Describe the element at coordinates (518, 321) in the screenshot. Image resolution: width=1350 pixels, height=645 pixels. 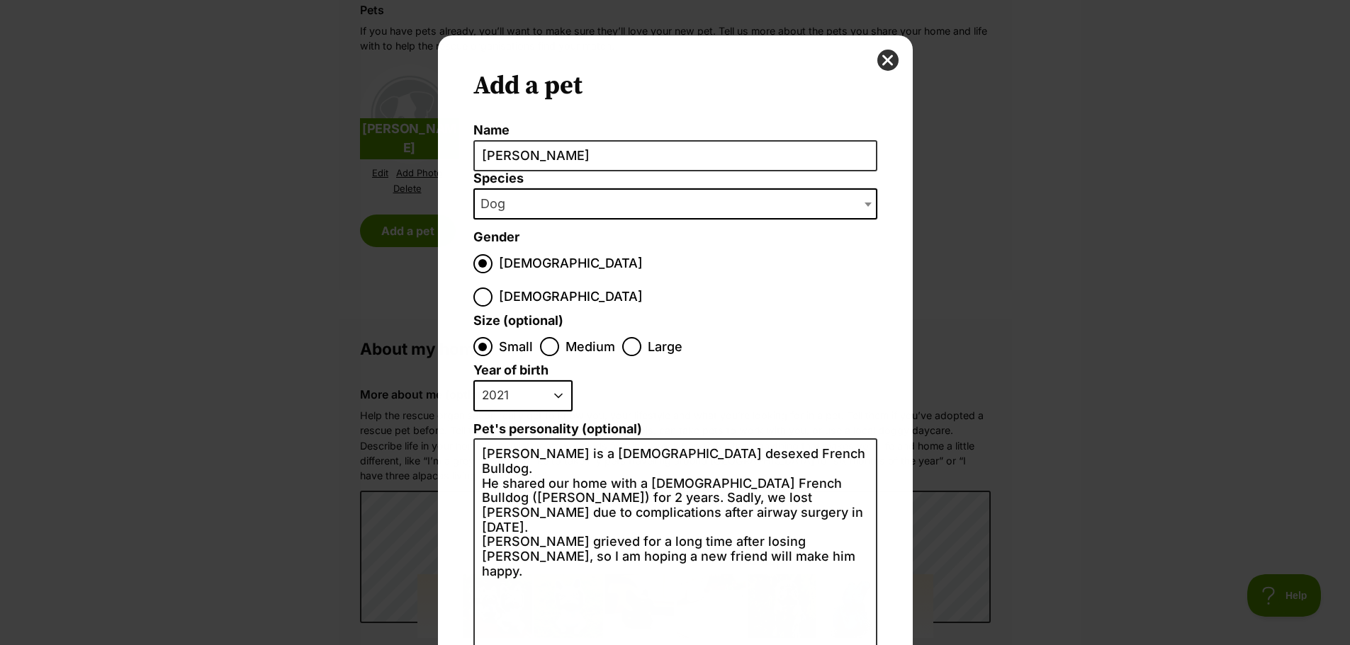
I see `label: Size (optional)` at that location.